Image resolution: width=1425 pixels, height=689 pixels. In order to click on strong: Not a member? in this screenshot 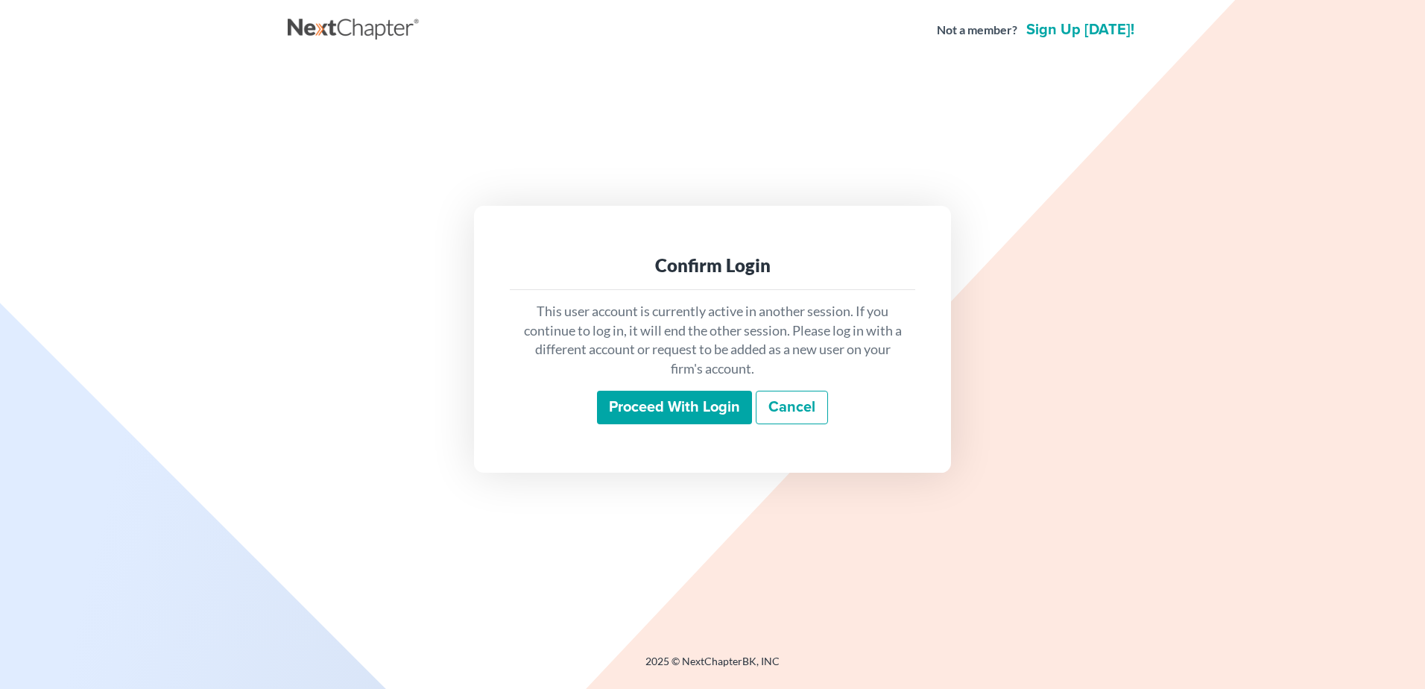, I will do `click(977, 30)`.